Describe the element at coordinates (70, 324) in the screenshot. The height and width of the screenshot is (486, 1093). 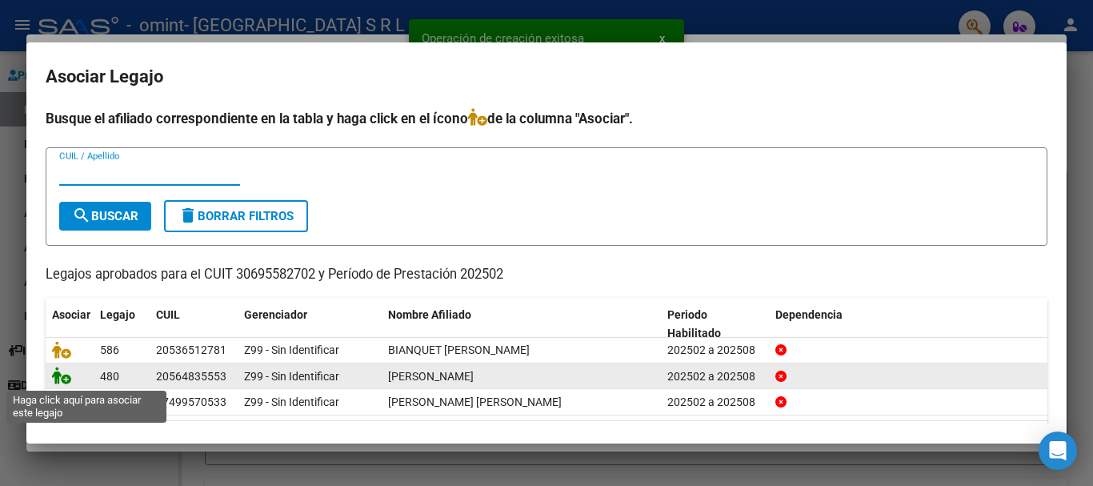
I see `datatable-header-cell: Asociar` at that location.